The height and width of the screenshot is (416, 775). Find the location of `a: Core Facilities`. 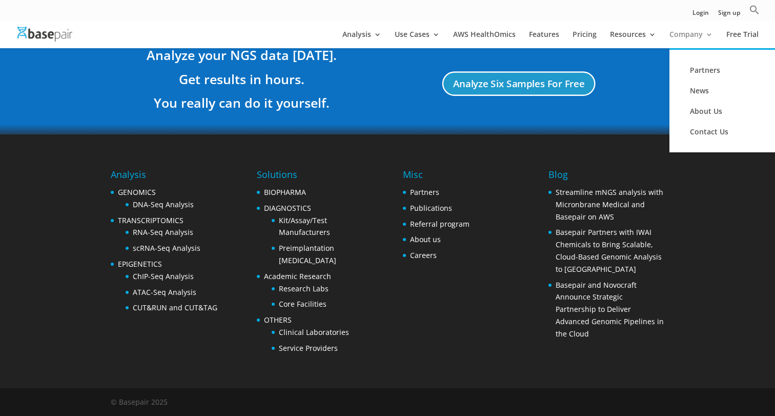

a: Core Facilities is located at coordinates (302, 304).